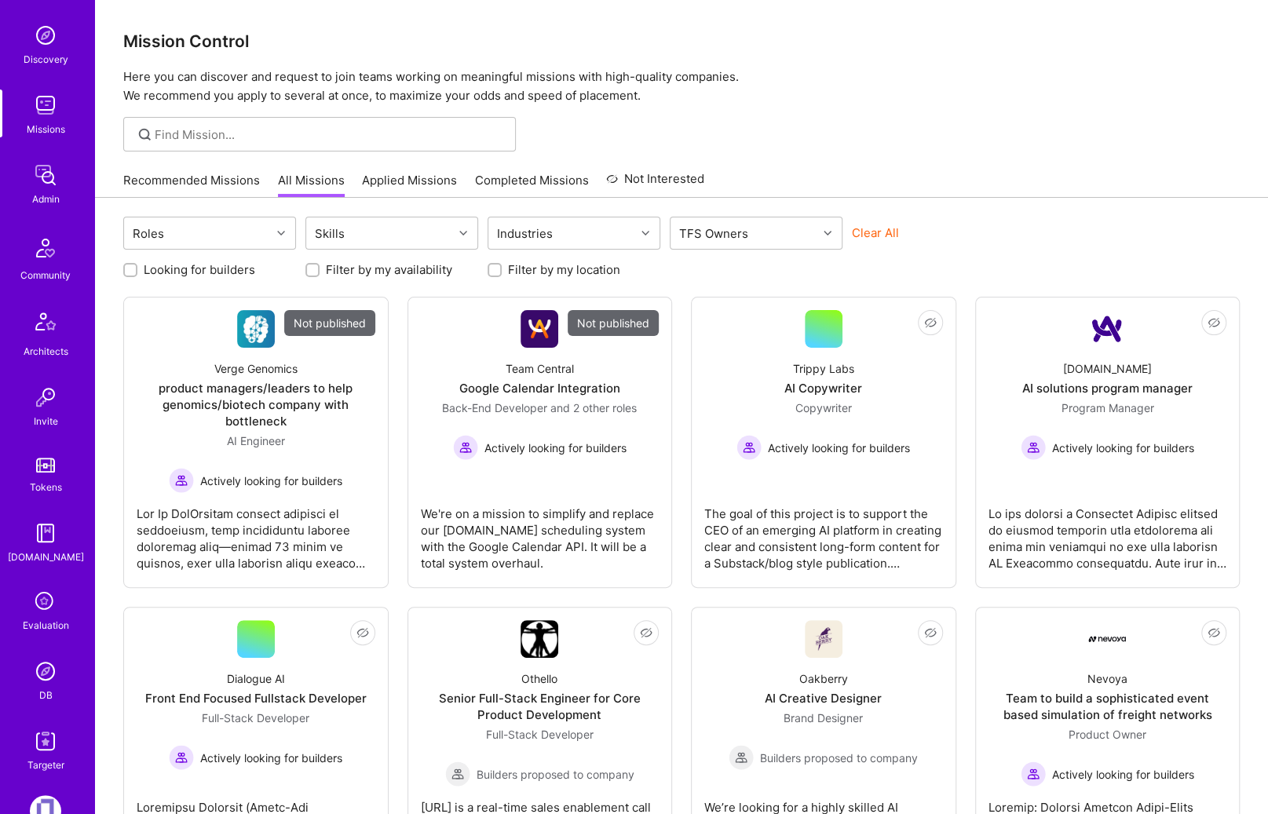 This screenshot has height=814, width=1268. Describe the element at coordinates (46, 175) in the screenshot. I see `img: admin teamwork` at that location.